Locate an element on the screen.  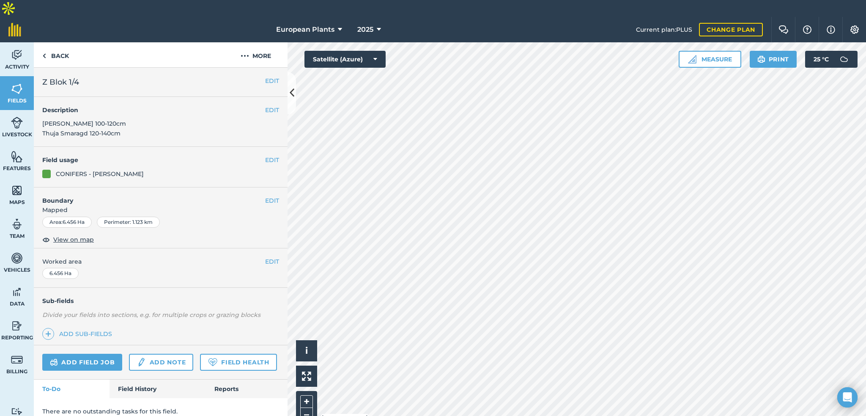
span: European Plants is located at coordinates (305, 30).